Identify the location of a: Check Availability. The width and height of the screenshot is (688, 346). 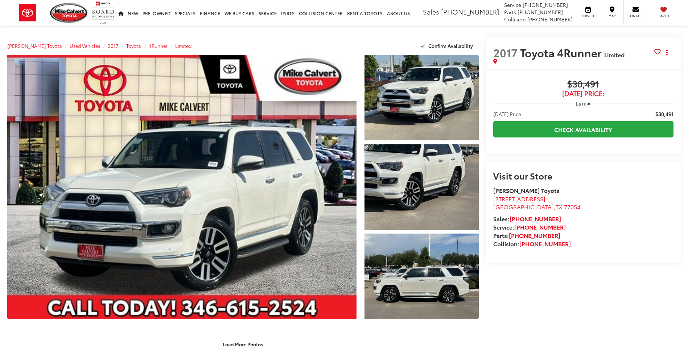
(583, 129).